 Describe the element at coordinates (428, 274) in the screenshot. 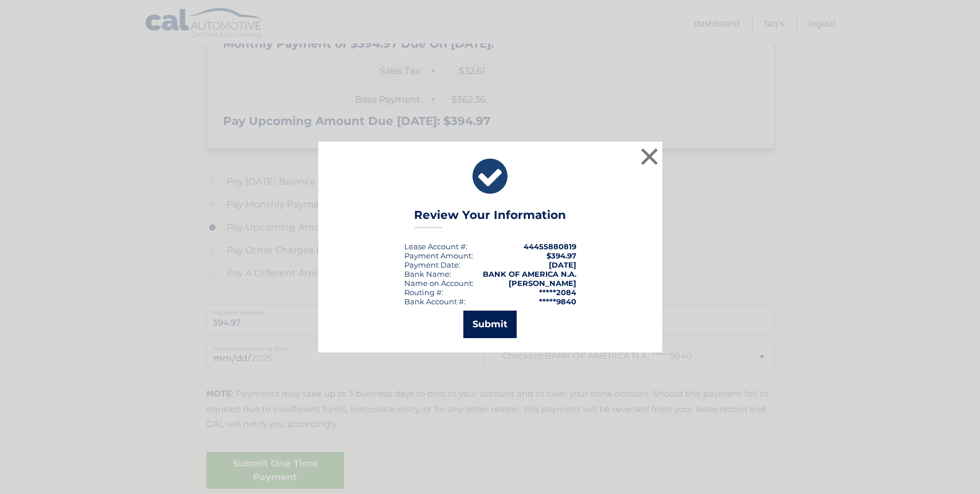

I see `div: Bank Name:` at that location.